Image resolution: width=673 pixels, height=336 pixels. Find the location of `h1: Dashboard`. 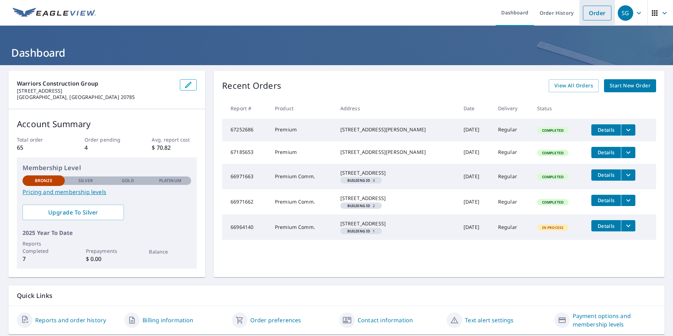

h1: Dashboard is located at coordinates (337, 52).